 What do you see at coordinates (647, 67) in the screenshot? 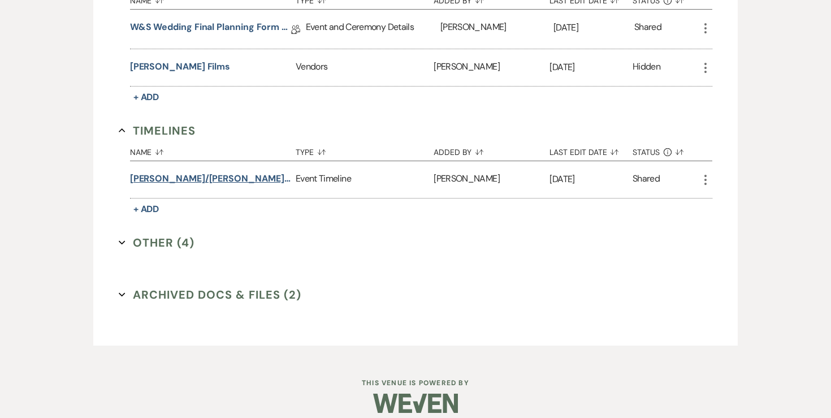
I see `div: Hidden` at bounding box center [647, 67].